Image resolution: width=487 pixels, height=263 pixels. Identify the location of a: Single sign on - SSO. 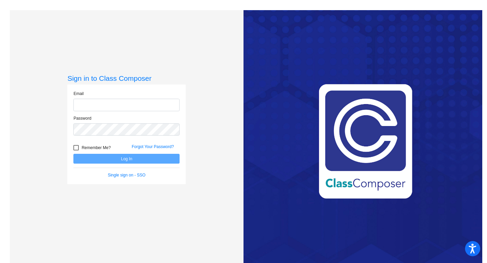
(127, 175).